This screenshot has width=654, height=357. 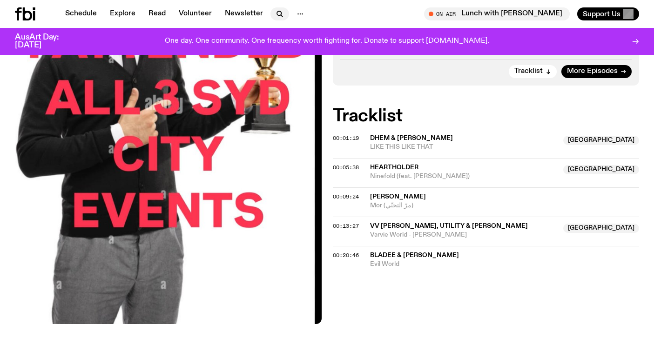 What do you see at coordinates (346, 255) in the screenshot?
I see `span: 00:20:46` at bounding box center [346, 255].